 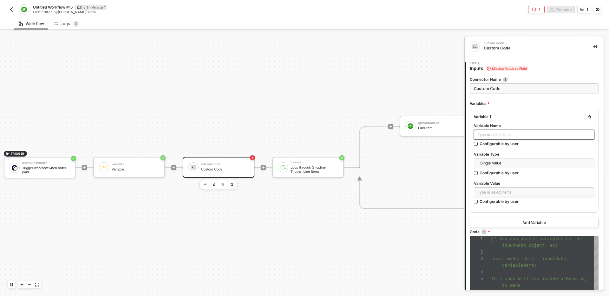 What do you see at coordinates (499, 68) in the screenshot?
I see `span: Inputs` at bounding box center [499, 68].